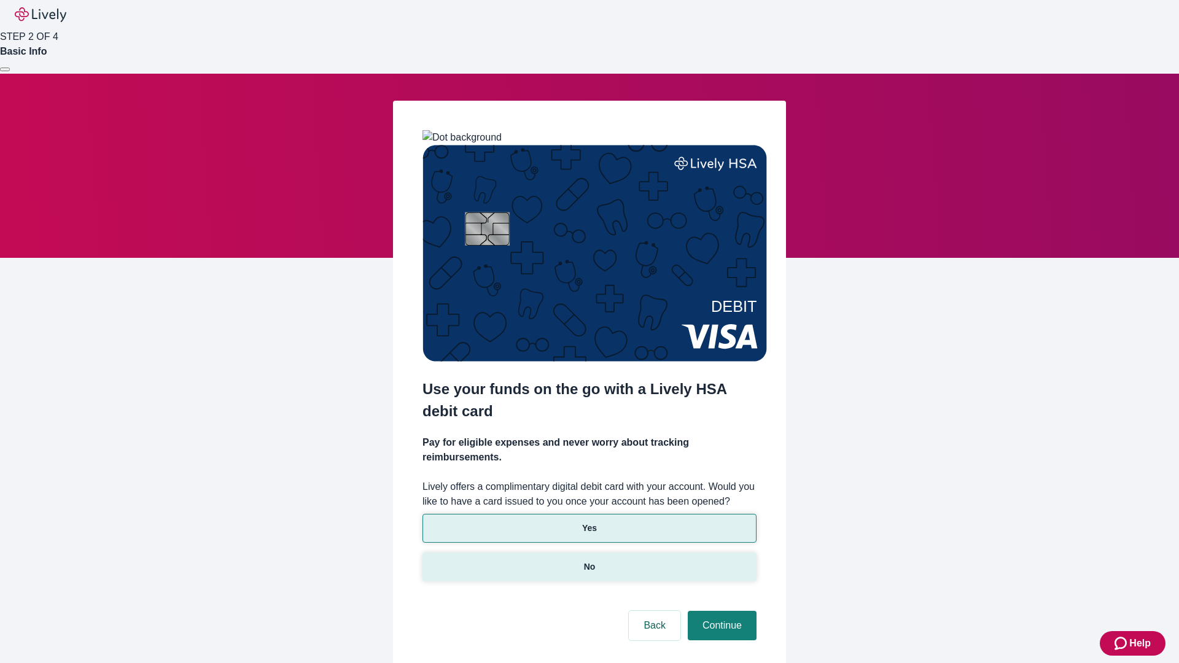 The image size is (1179, 663). Describe the element at coordinates (594, 253) in the screenshot. I see `img: Debit card` at that location.